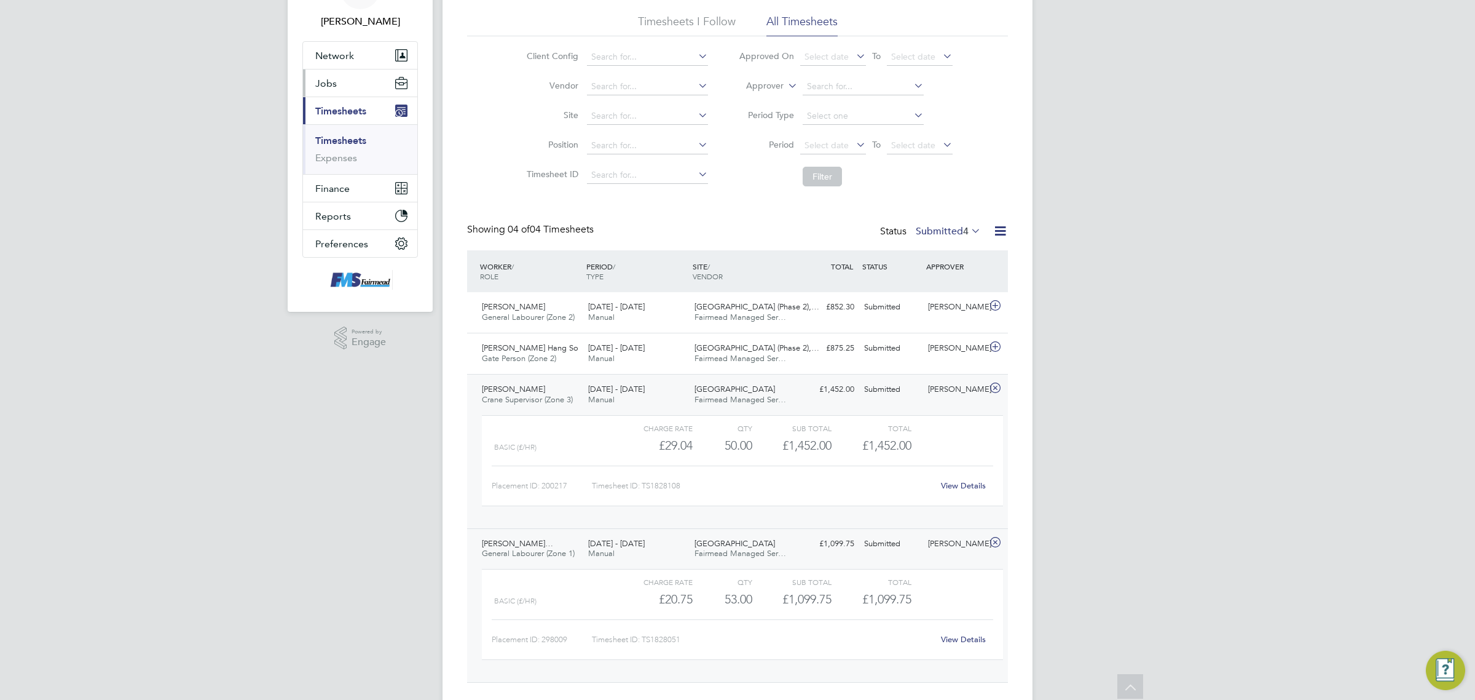 The width and height of the screenshot is (1475, 700). Describe the element at coordinates (863, 116) in the screenshot. I see `input: Select one` at that location.